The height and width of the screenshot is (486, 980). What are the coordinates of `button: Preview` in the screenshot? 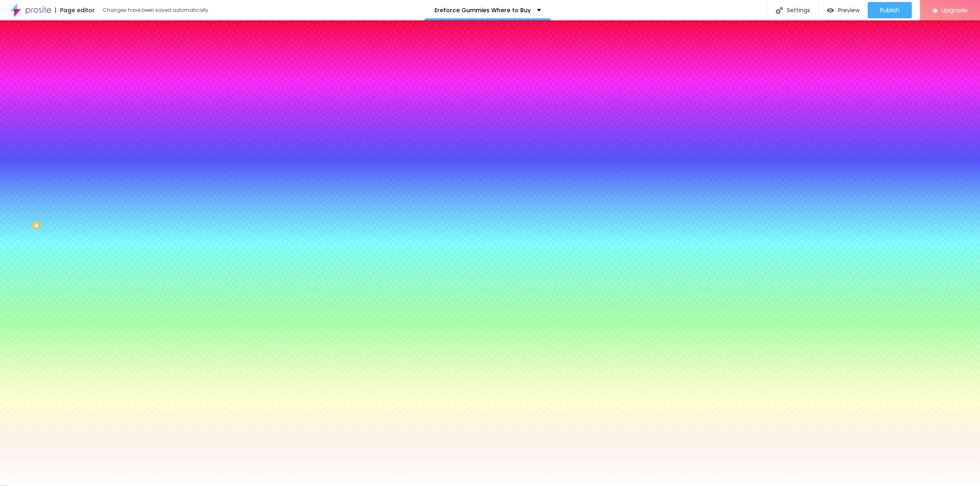 It's located at (843, 10).